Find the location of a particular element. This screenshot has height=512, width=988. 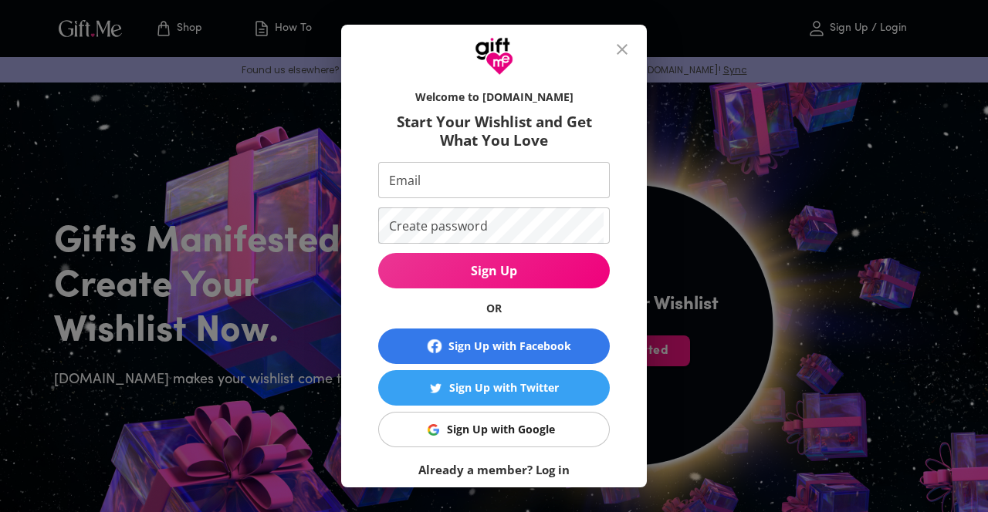

span: Sign Up is located at coordinates (494, 271).